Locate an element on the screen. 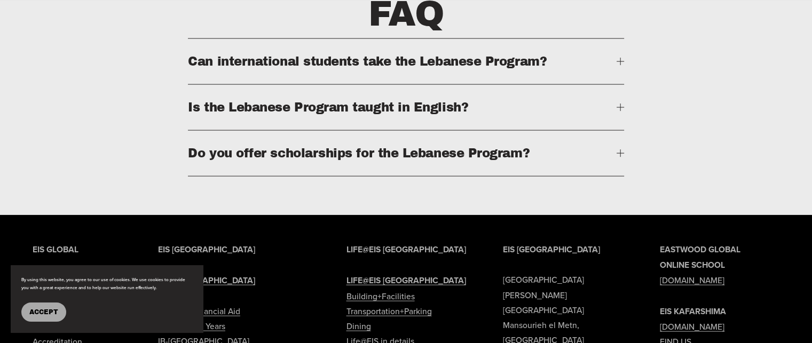  span: Is the Lebanese Program taught in English? is located at coordinates (402, 107).